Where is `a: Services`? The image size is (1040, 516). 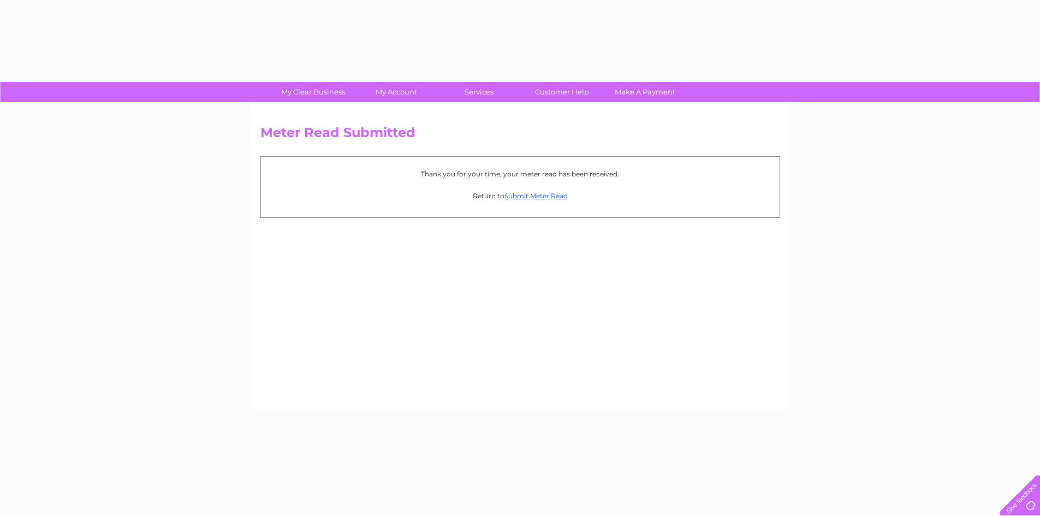 a: Services is located at coordinates (479, 92).